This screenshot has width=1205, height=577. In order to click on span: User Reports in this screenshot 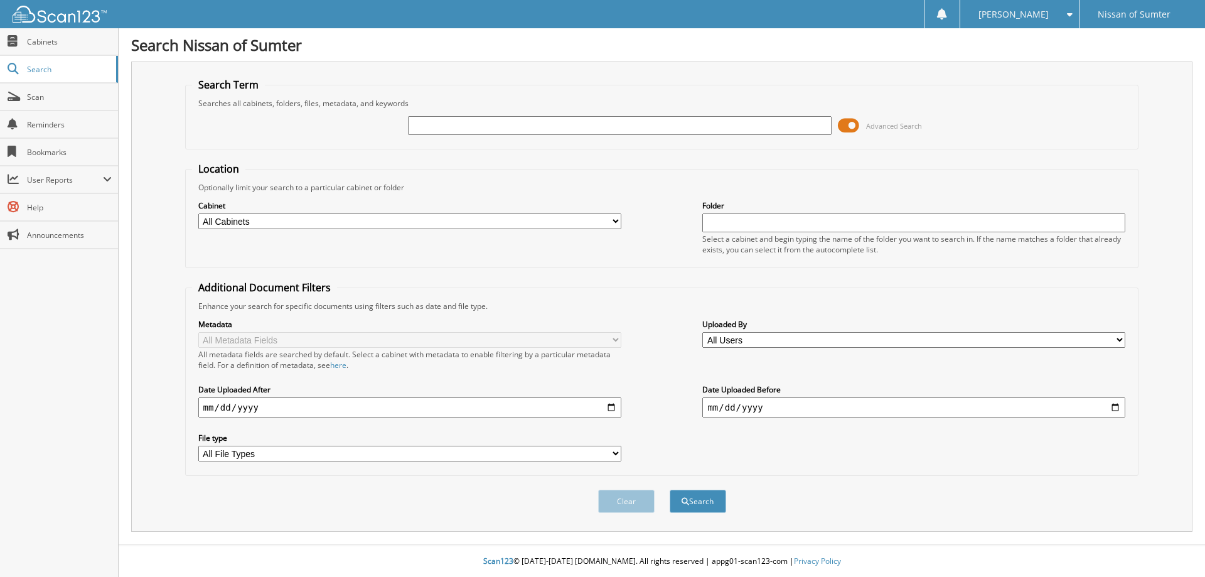, I will do `click(65, 179)`.